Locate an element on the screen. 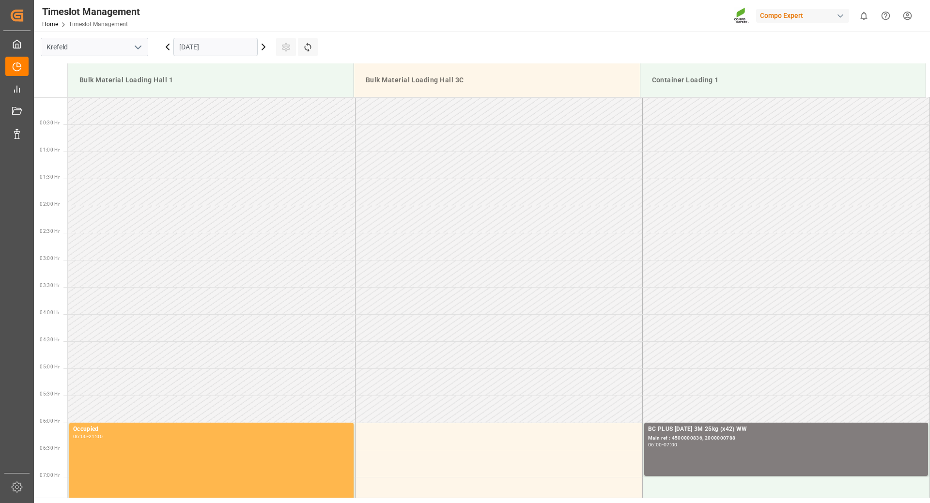  div: Bulk Material Loading Hall 1 is located at coordinates (211, 80).